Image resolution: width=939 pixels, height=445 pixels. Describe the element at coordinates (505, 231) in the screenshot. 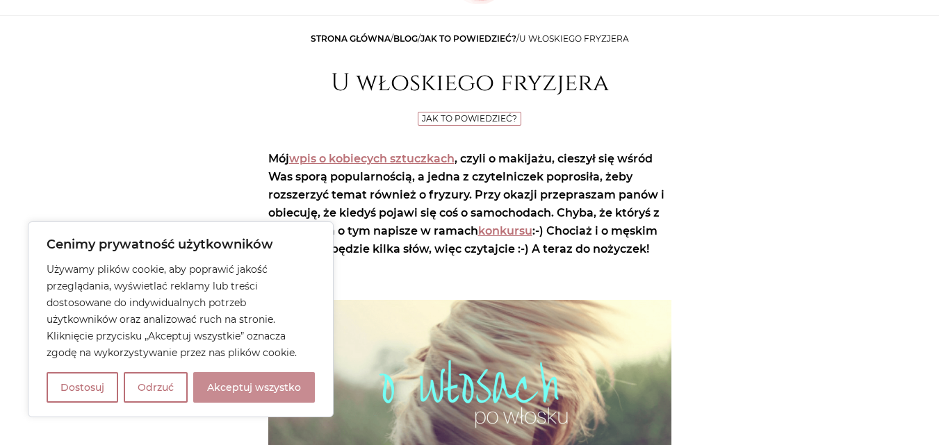

I see `a: konkursu` at that location.